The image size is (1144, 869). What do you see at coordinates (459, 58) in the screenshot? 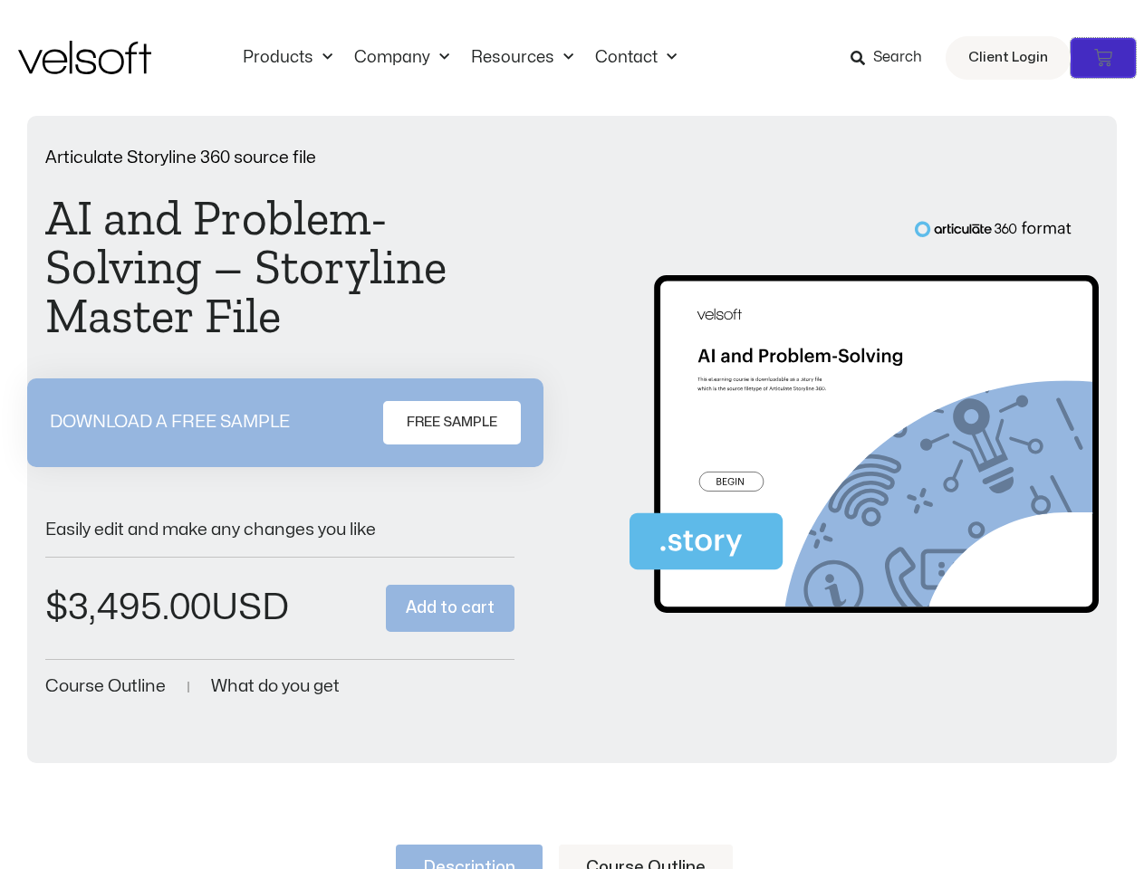
I see `nav: Menu` at bounding box center [459, 58].